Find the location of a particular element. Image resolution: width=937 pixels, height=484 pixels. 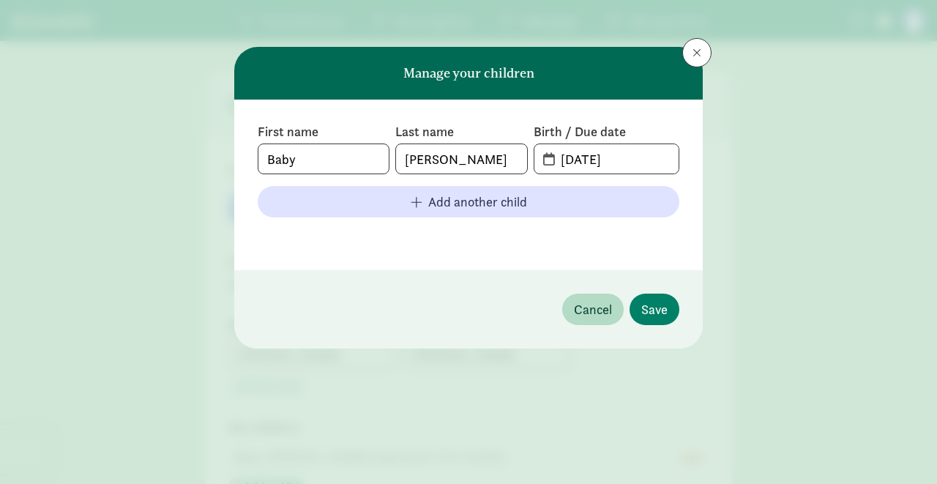

span: Cancel is located at coordinates (593, 309).